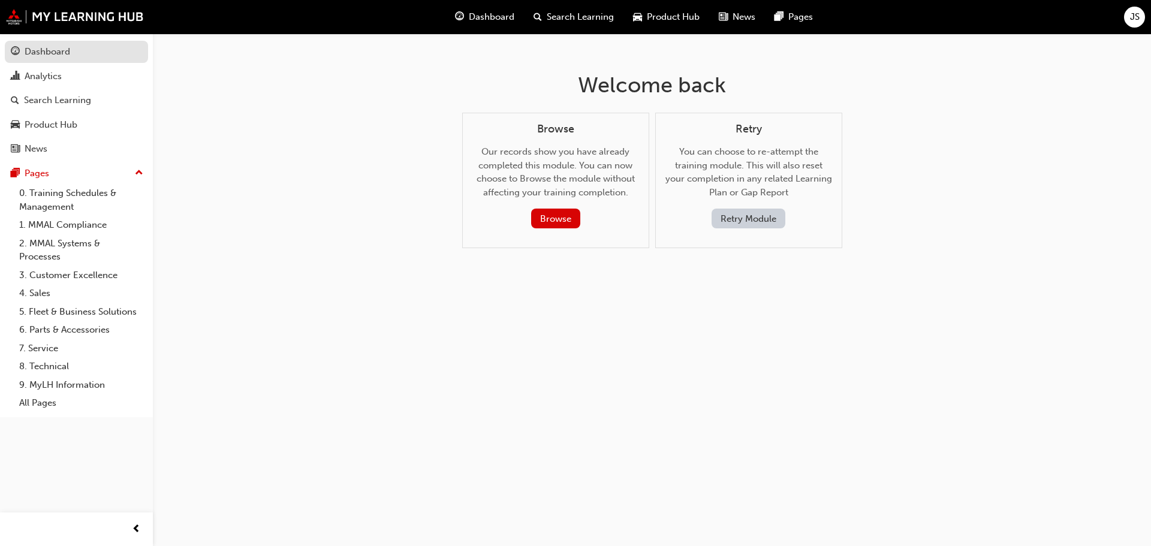 This screenshot has height=546, width=1151. Describe the element at coordinates (666, 17) in the screenshot. I see `a: car-iconProduct Hub` at that location.